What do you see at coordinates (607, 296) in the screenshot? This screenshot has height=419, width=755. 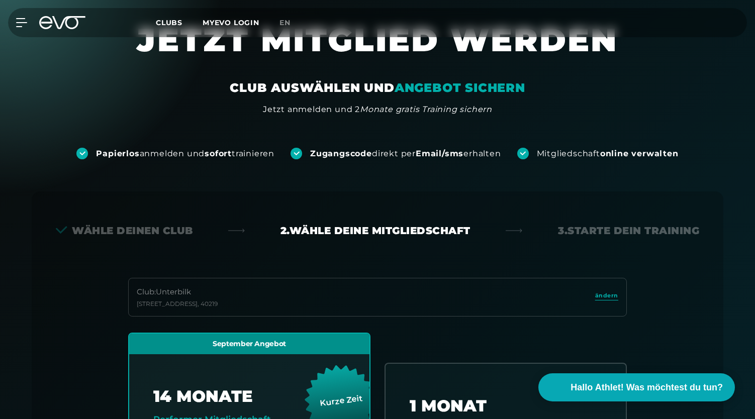 I see `span: ändern` at bounding box center [607, 296].